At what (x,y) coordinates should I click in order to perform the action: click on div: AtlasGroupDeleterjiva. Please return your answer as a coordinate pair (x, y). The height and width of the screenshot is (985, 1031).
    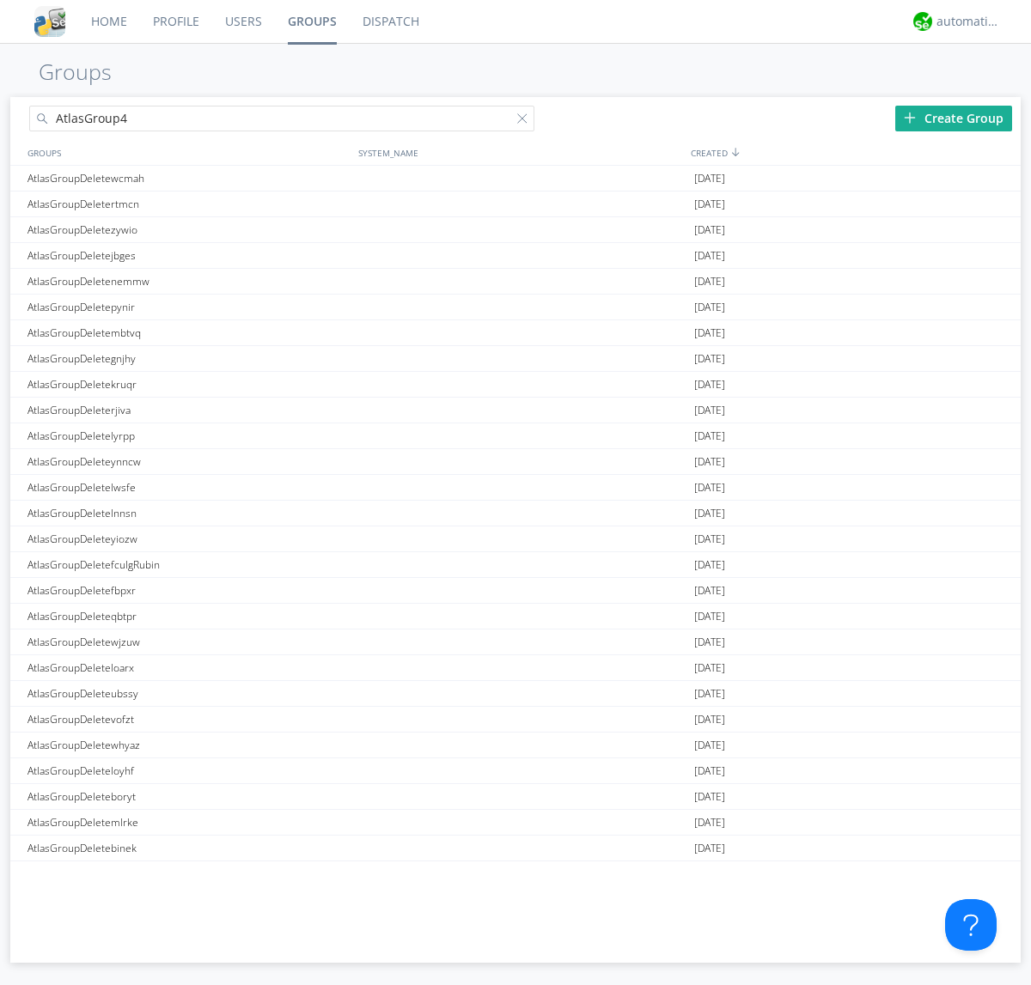
    Looking at the image, I should click on (188, 410).